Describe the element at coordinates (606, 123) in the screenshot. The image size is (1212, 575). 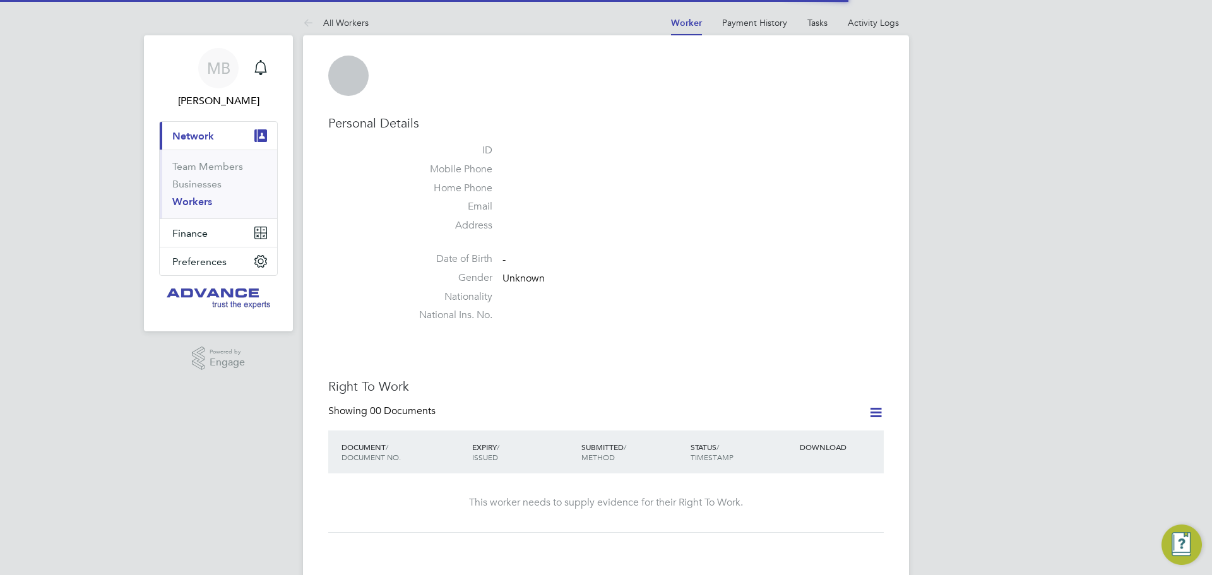
I see `h3: Personal Details` at that location.